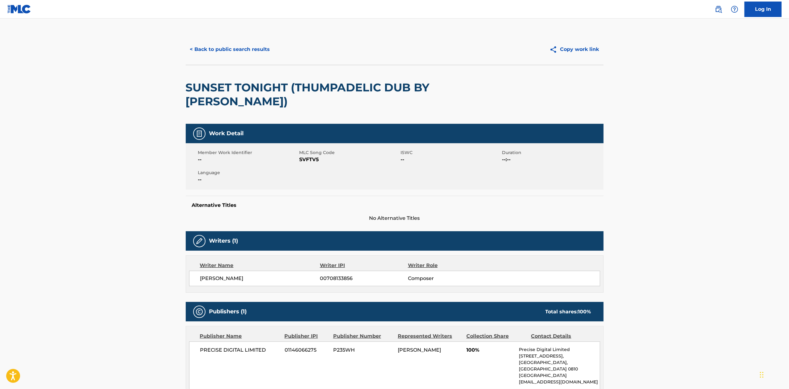 The image size is (789, 389). Describe the element at coordinates (248, 173) in the screenshot. I see `span: Language` at that location.